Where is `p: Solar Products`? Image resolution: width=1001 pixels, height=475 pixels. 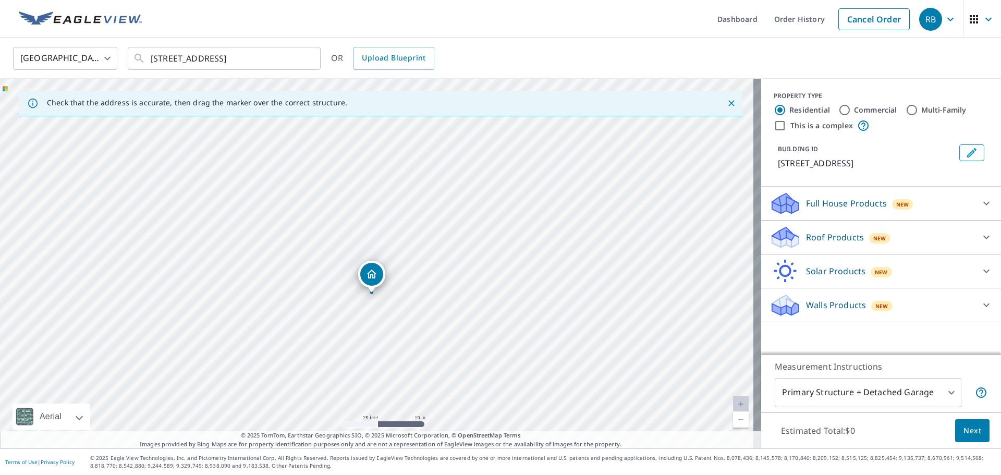 p: Solar Products is located at coordinates (836, 271).